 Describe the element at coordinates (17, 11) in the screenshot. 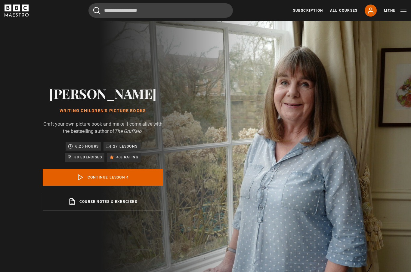

I see `a: BBC Maestro` at that location.